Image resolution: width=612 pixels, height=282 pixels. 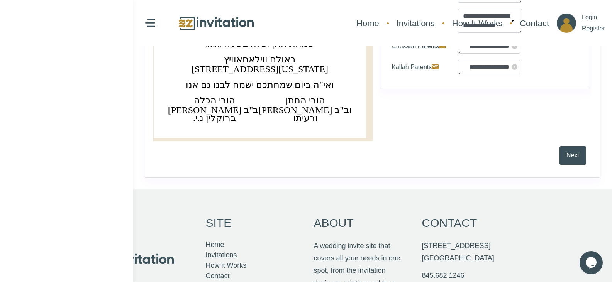 What do you see at coordinates (443, 276) in the screenshot?
I see `a: 845.682.1246` at bounding box center [443, 276].